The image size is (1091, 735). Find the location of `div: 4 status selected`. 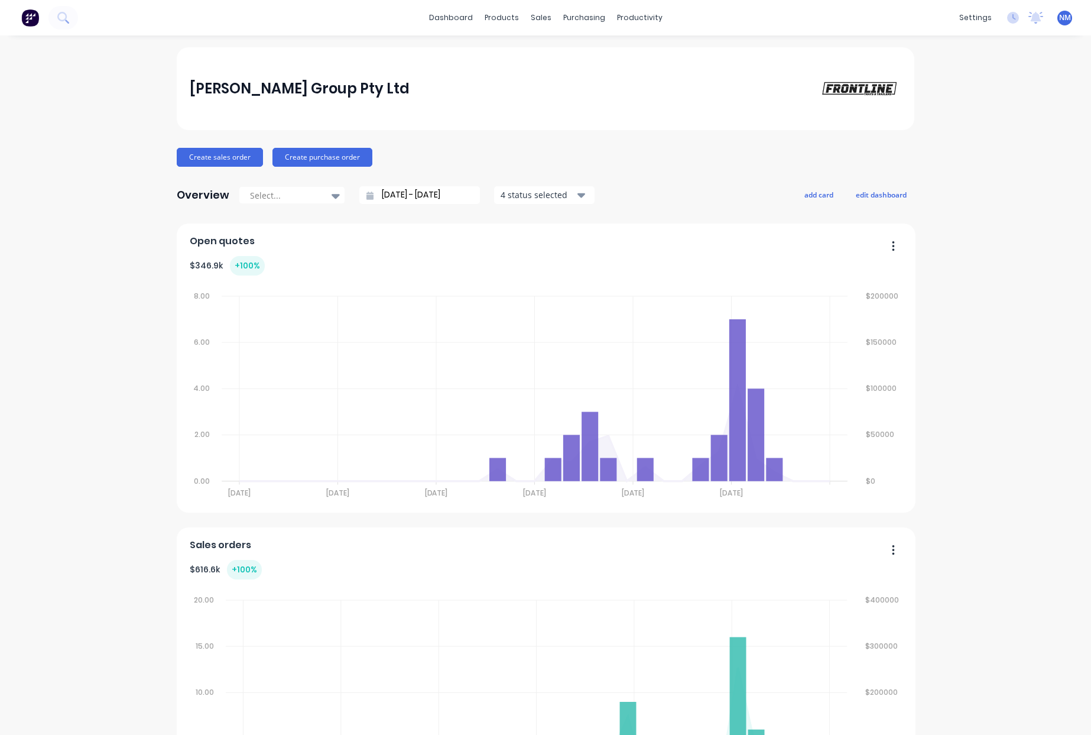

div: 4 status selected is located at coordinates (538, 195).